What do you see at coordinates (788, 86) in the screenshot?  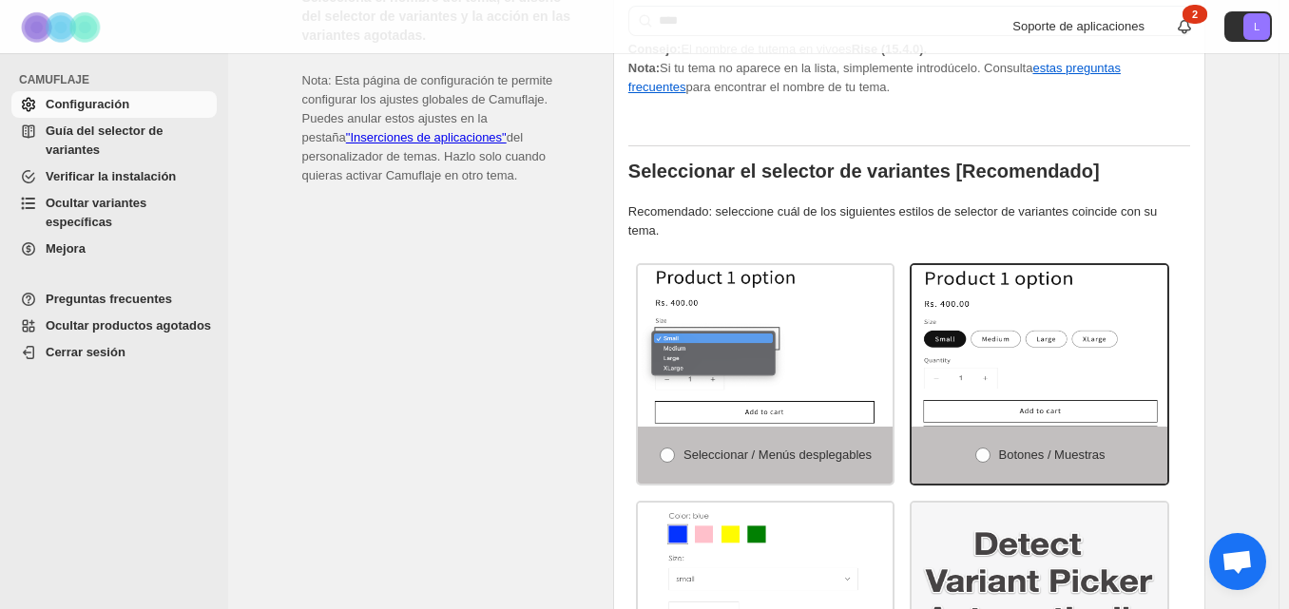 I see `font: para encontrar el nombre de tu tema.` at bounding box center [788, 86].